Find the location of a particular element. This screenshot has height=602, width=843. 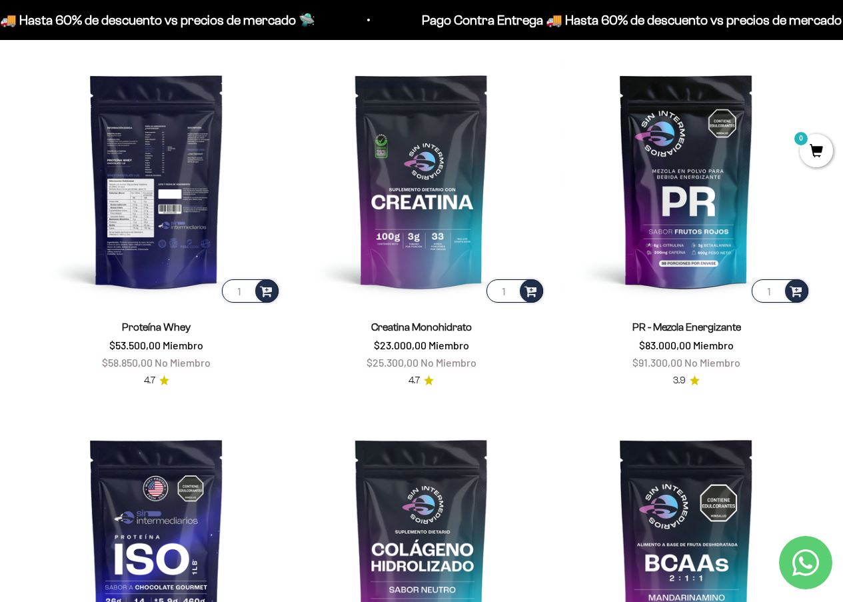

a: Proteína Whey is located at coordinates (156, 327).